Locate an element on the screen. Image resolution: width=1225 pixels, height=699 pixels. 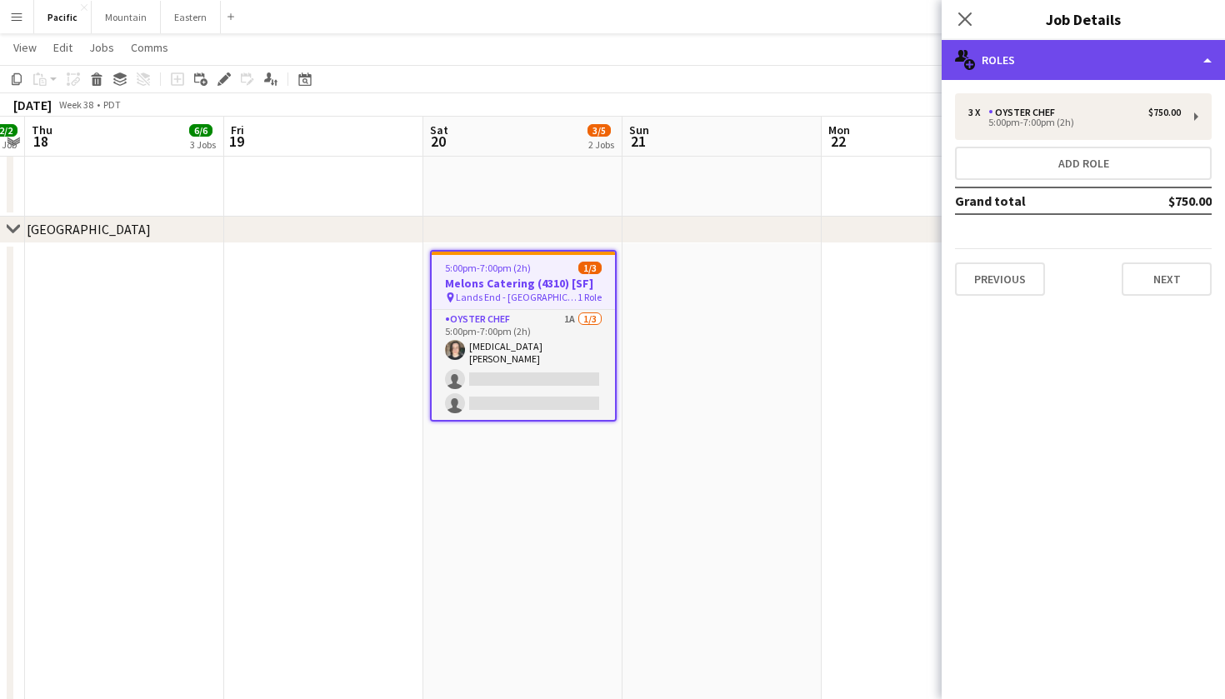
span: 21 is located at coordinates (637, 141).